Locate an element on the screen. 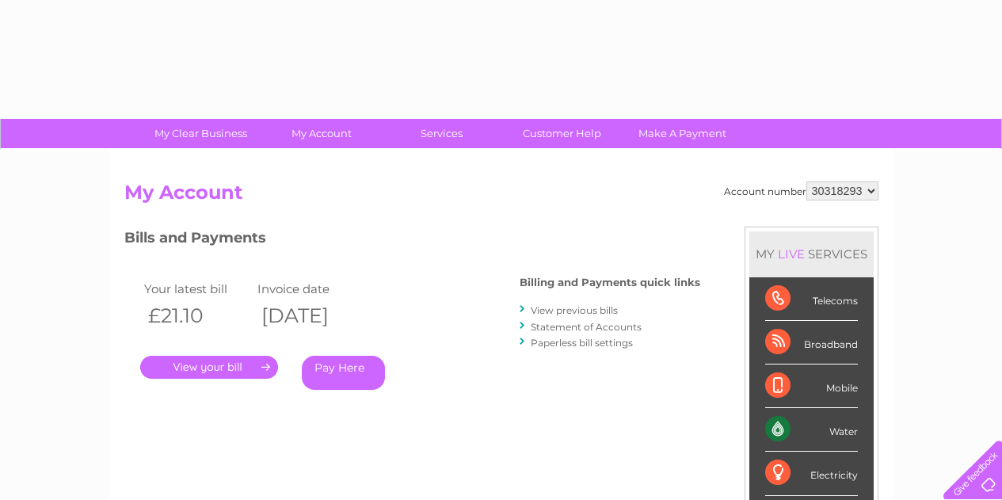 Image resolution: width=1002 pixels, height=500 pixels. th: £21.10 is located at coordinates (197, 315).